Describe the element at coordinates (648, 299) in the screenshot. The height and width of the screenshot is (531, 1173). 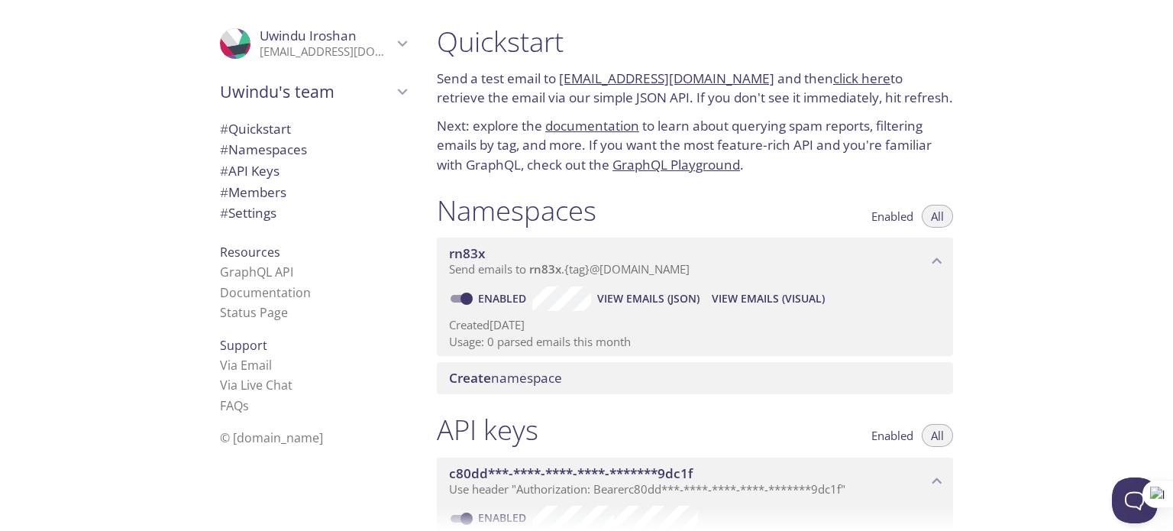
I see `button: View Emails (JSON)` at that location.